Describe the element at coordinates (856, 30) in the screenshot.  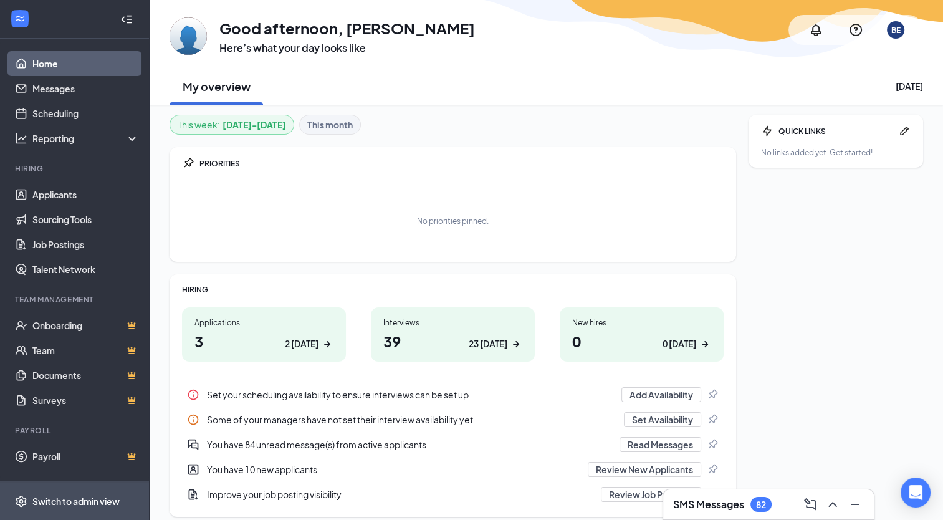
I see `svg: QuestionInfo` at that location.